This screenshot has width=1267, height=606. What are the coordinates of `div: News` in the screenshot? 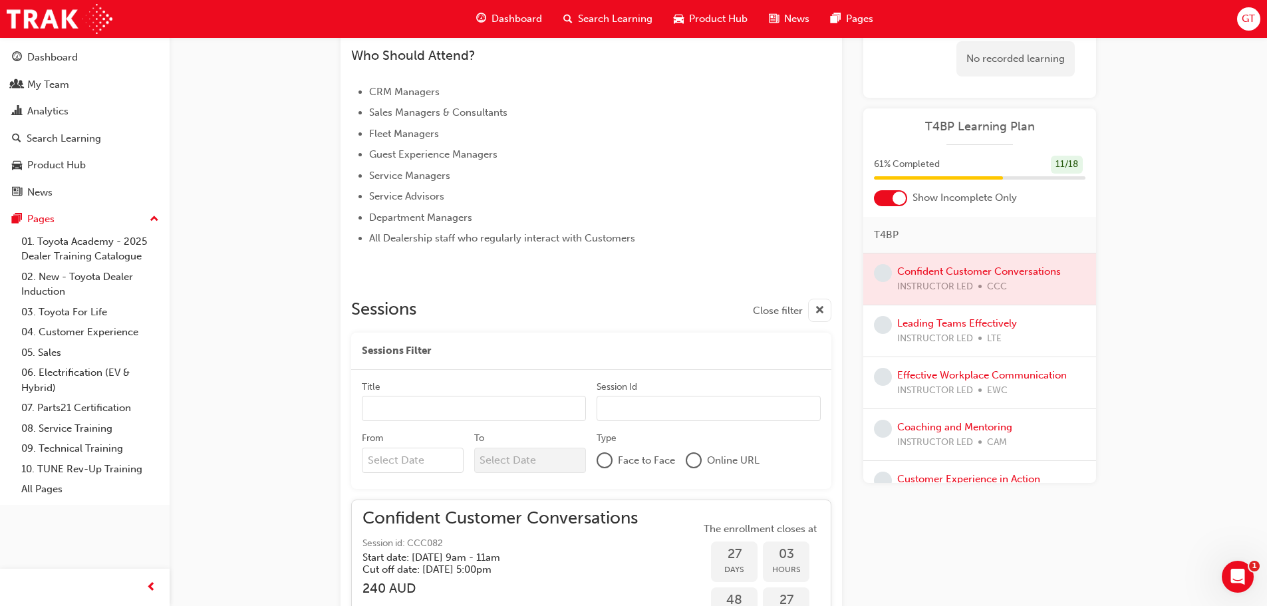 It's located at (40, 192).